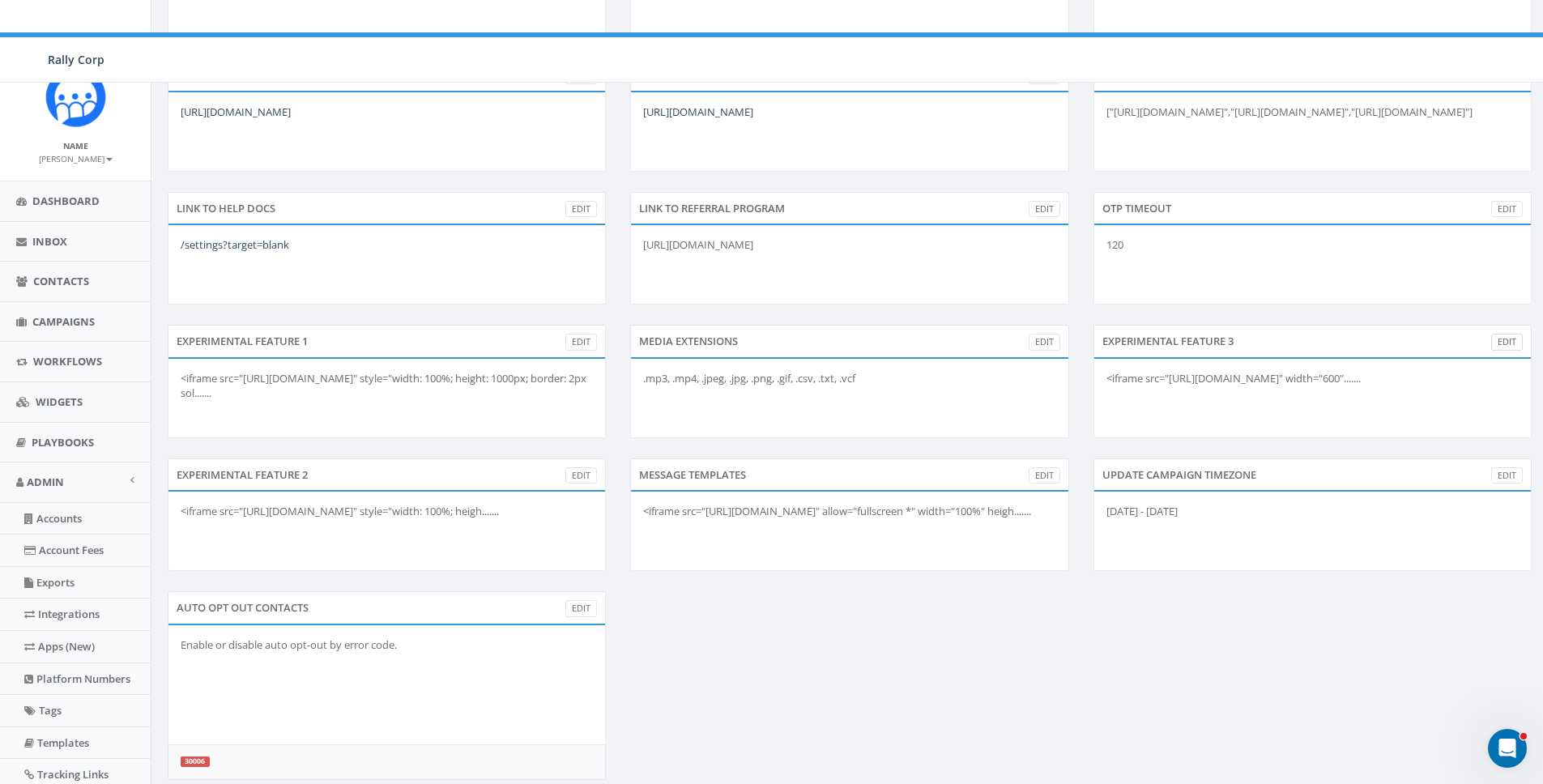  What do you see at coordinates (387, 645) in the screenshot?
I see `p: Enable or disable auto opt-out by error code.` at bounding box center [387, 645].